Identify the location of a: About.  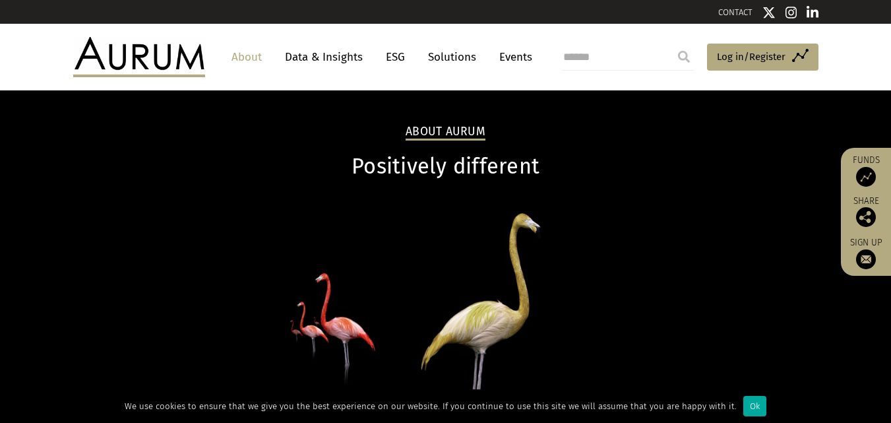
(247, 57).